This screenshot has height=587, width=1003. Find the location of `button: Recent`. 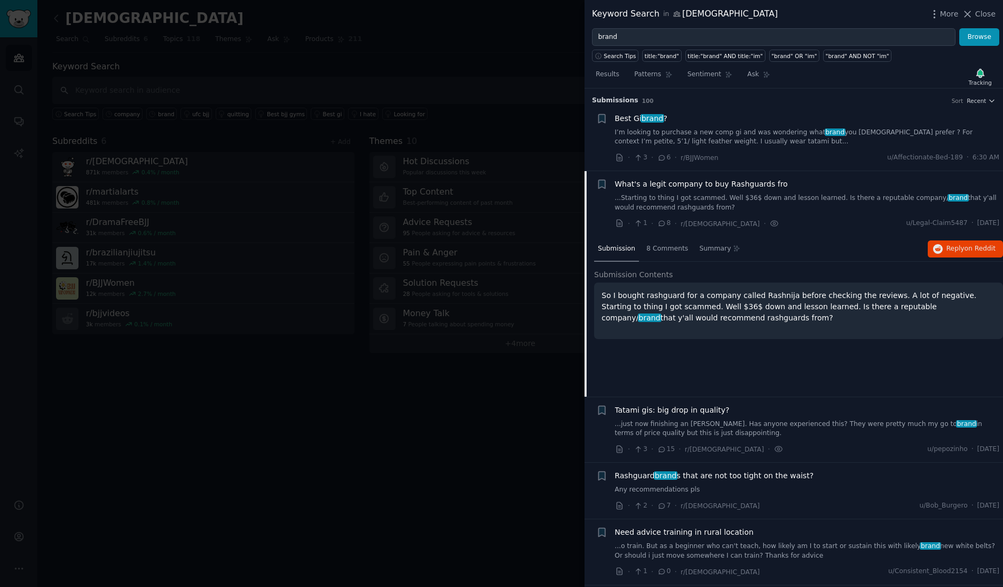

button: Recent is located at coordinates (981, 101).